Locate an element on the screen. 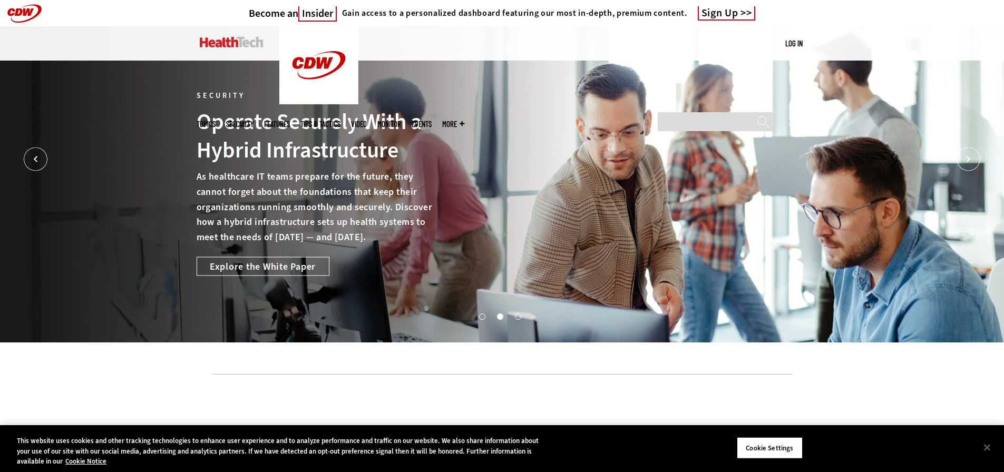  h3: Become an is located at coordinates (293, 13).